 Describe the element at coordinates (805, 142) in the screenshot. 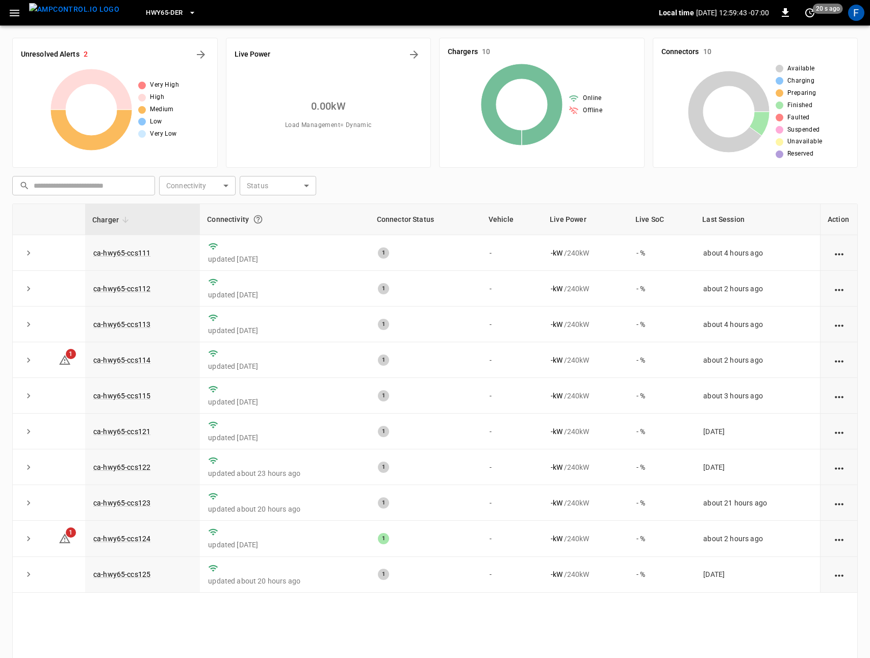

I see `span: Unavailable` at that location.